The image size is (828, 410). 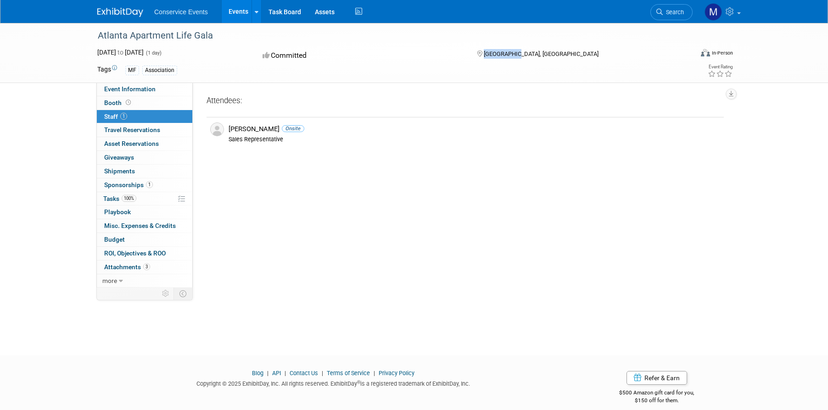 I want to click on a: Misc. Expenses & Credits, so click(x=145, y=226).